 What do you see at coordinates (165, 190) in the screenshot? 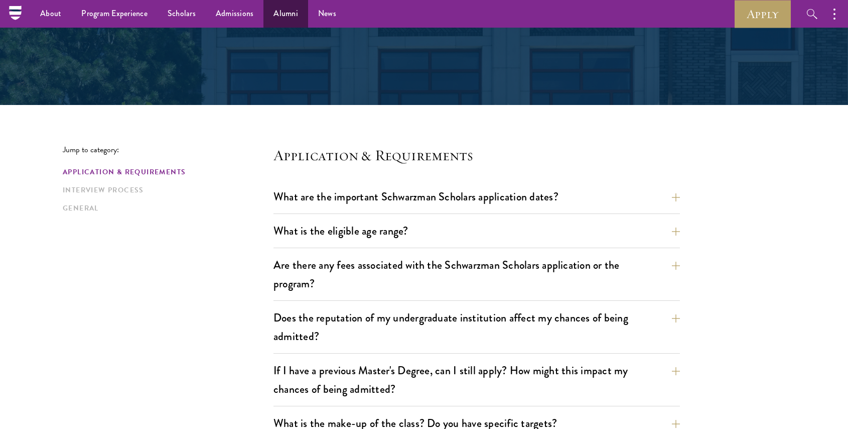
I see `a: Interview Process` at bounding box center [165, 190].